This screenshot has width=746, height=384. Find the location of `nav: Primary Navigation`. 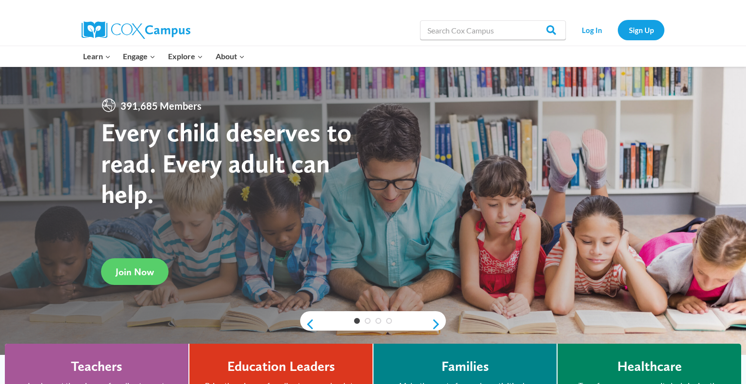

nav: Primary Navigation is located at coordinates (164, 56).